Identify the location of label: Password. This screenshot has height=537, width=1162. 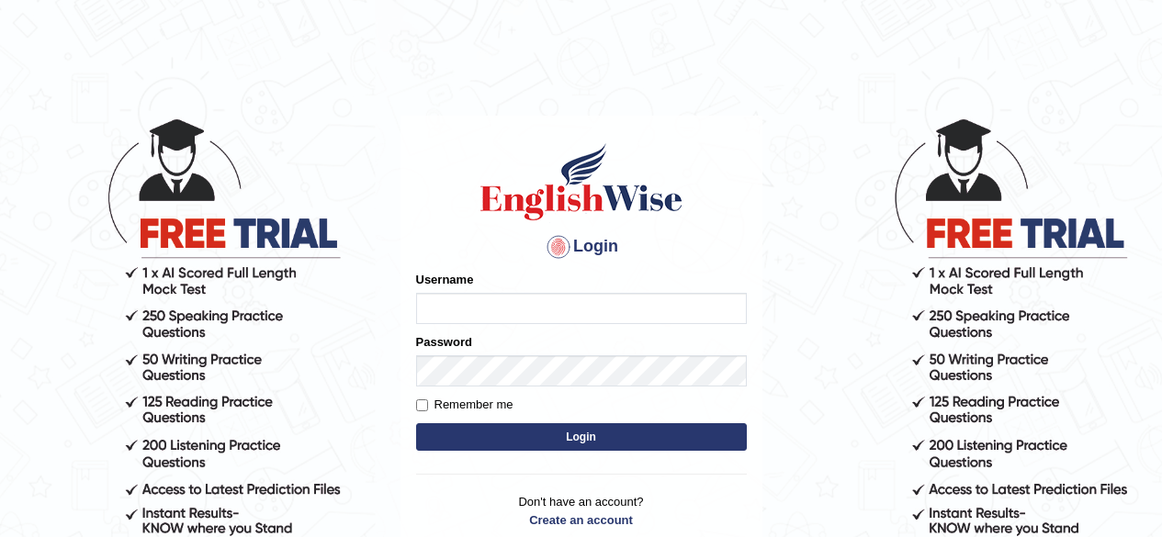
(444, 342).